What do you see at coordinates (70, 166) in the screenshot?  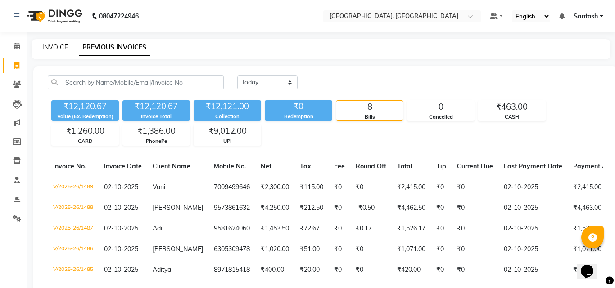 I see `span: Invoice No.` at bounding box center [70, 166].